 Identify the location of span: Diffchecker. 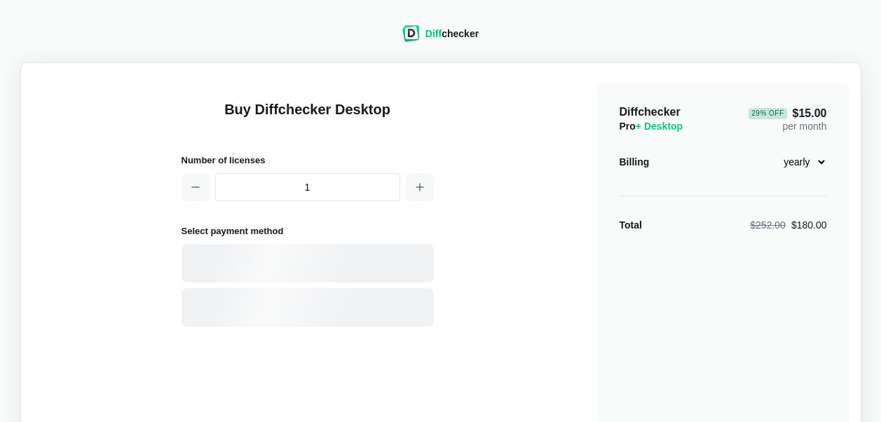
(650, 111).